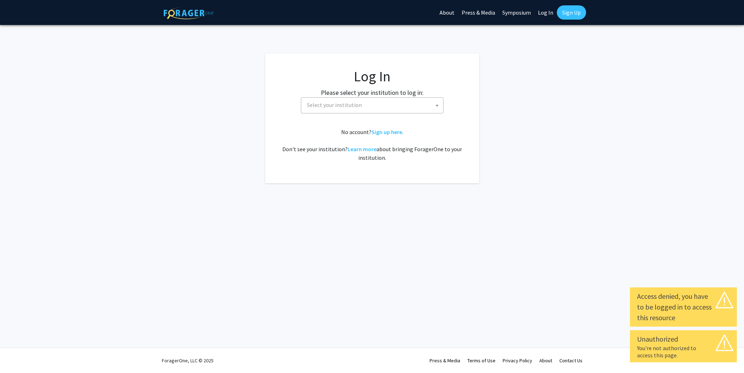 The height and width of the screenshot is (373, 744). Describe the element at coordinates (571, 360) in the screenshot. I see `a: Contact Us` at that location.